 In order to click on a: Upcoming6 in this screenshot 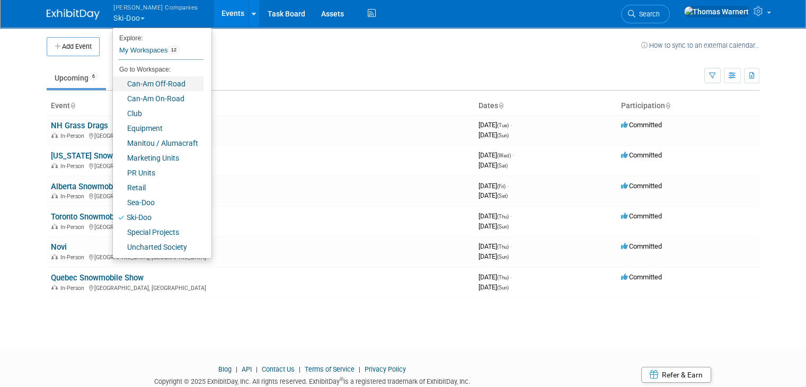, I will do `click(76, 78)`.